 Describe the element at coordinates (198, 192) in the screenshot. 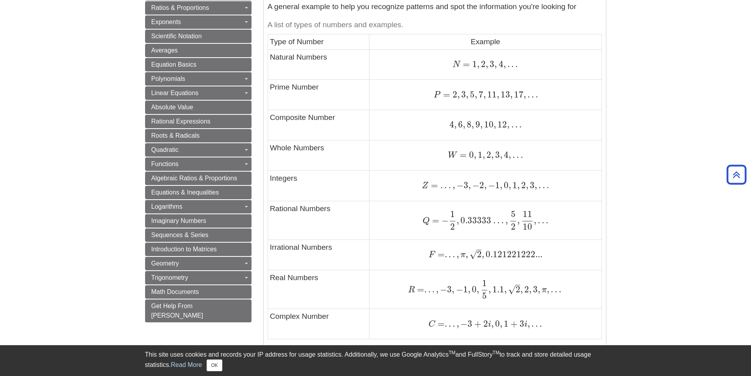

I see `a: Equations & Inequalities` at that location.